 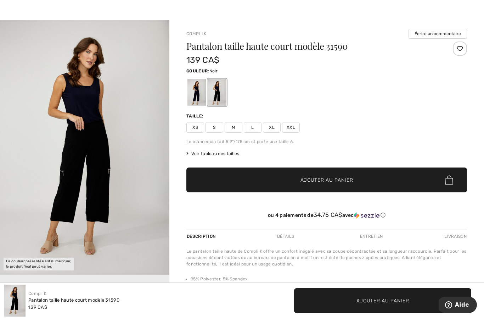 I want to click on span: XS, so click(x=195, y=127).